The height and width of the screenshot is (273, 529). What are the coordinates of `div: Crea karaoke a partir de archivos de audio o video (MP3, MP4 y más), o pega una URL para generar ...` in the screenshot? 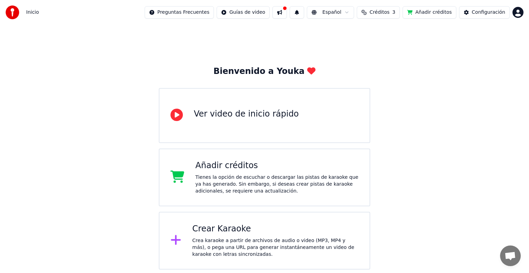 It's located at (275, 248).